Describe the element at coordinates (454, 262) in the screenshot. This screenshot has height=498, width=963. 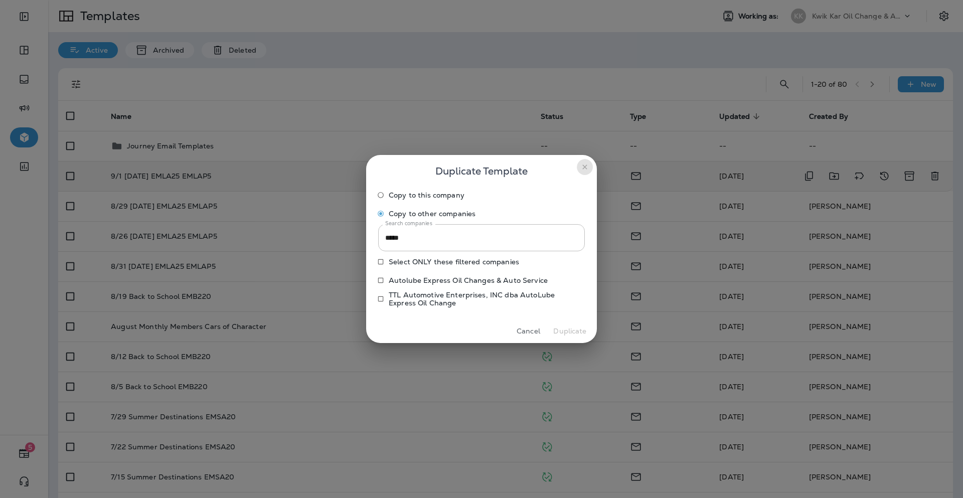
I see `span: Select ONLY these filtered companies` at that location.